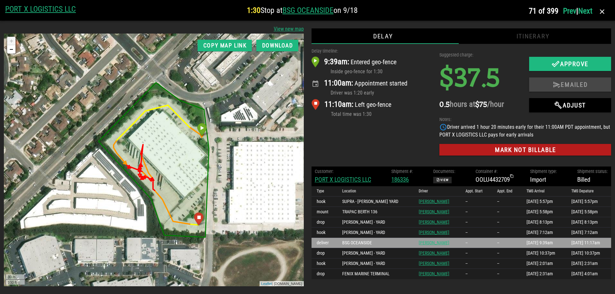 Image resolution: width=615 pixels, height=294 pixels. I want to click on div: Container #:, so click(493, 172).